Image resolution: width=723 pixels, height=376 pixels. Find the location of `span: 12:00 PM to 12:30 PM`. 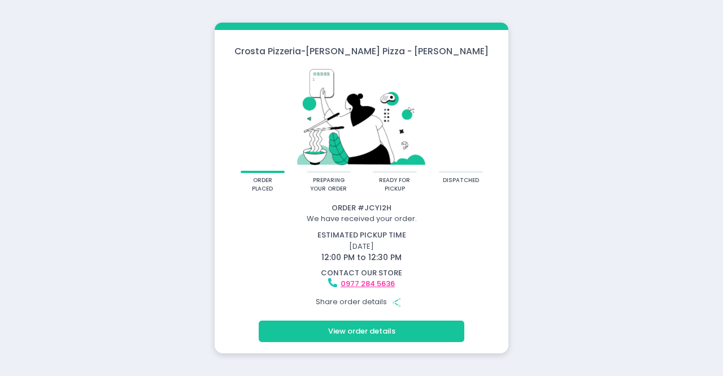

span: 12:00 PM to 12:30 PM is located at coordinates (361, 257).